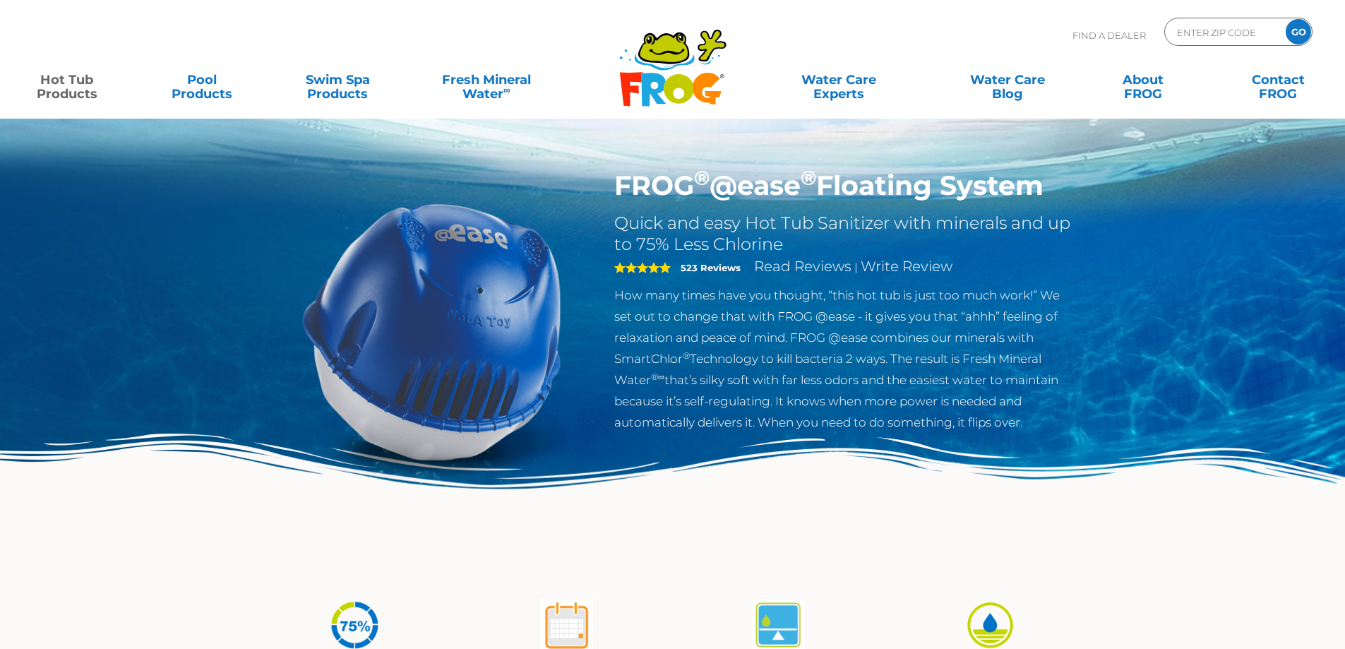 The image size is (1345, 649). Describe the element at coordinates (710, 268) in the screenshot. I see `strong: 523 Reviews` at that location.